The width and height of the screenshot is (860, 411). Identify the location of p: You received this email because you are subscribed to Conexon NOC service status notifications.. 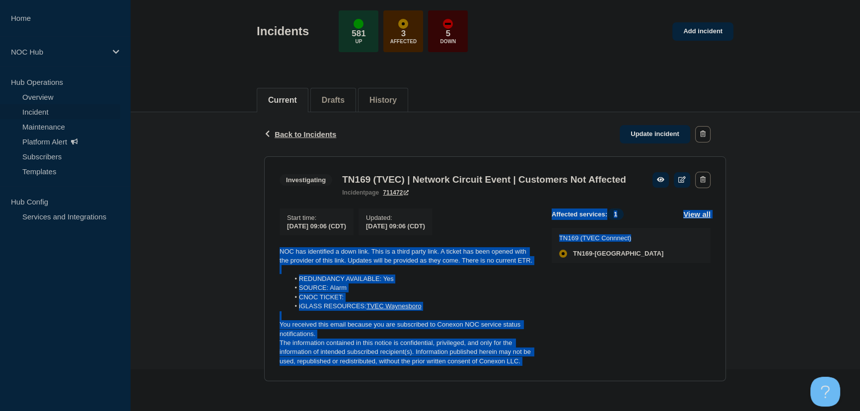
(408, 329).